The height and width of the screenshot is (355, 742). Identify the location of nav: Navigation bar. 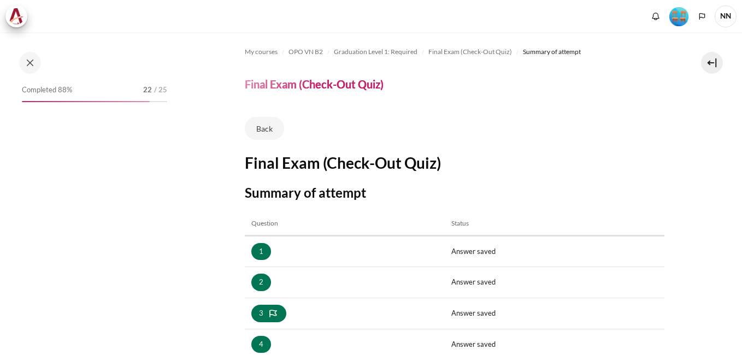
(455, 52).